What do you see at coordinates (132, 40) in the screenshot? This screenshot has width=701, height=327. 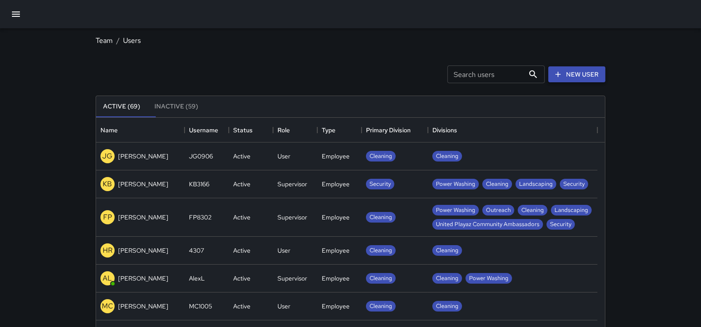 I see `a: Users` at bounding box center [132, 40].